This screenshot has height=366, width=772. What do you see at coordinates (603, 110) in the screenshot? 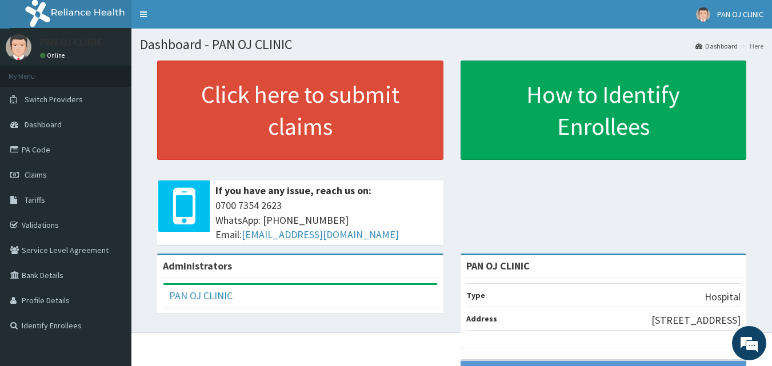
I see `a: How to Identify Enrollees` at bounding box center [603, 110].